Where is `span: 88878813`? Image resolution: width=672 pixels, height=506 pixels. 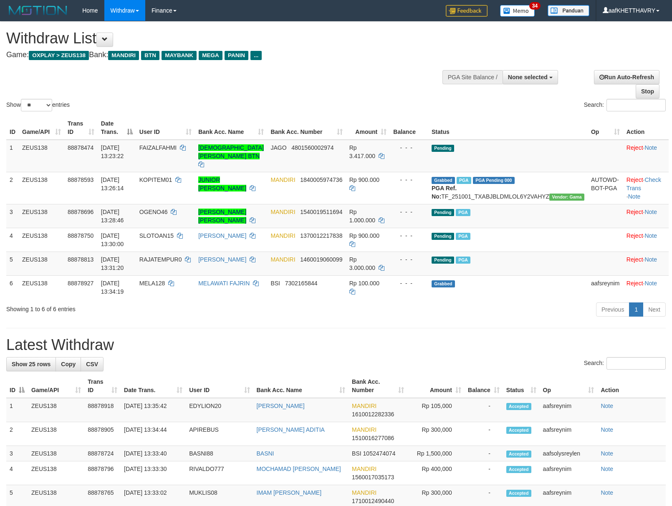
span: 88878813 is located at coordinates (81, 259).